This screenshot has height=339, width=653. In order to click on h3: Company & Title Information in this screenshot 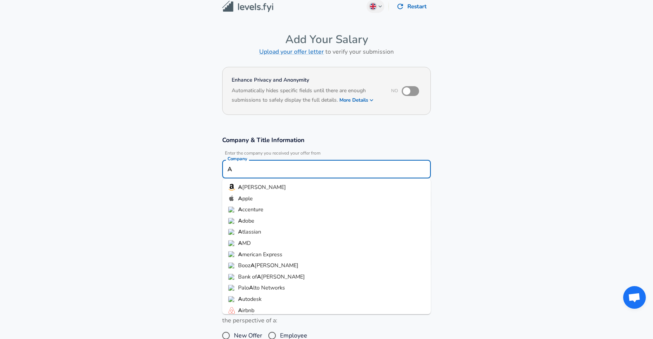, I will do `click(327, 140)`.